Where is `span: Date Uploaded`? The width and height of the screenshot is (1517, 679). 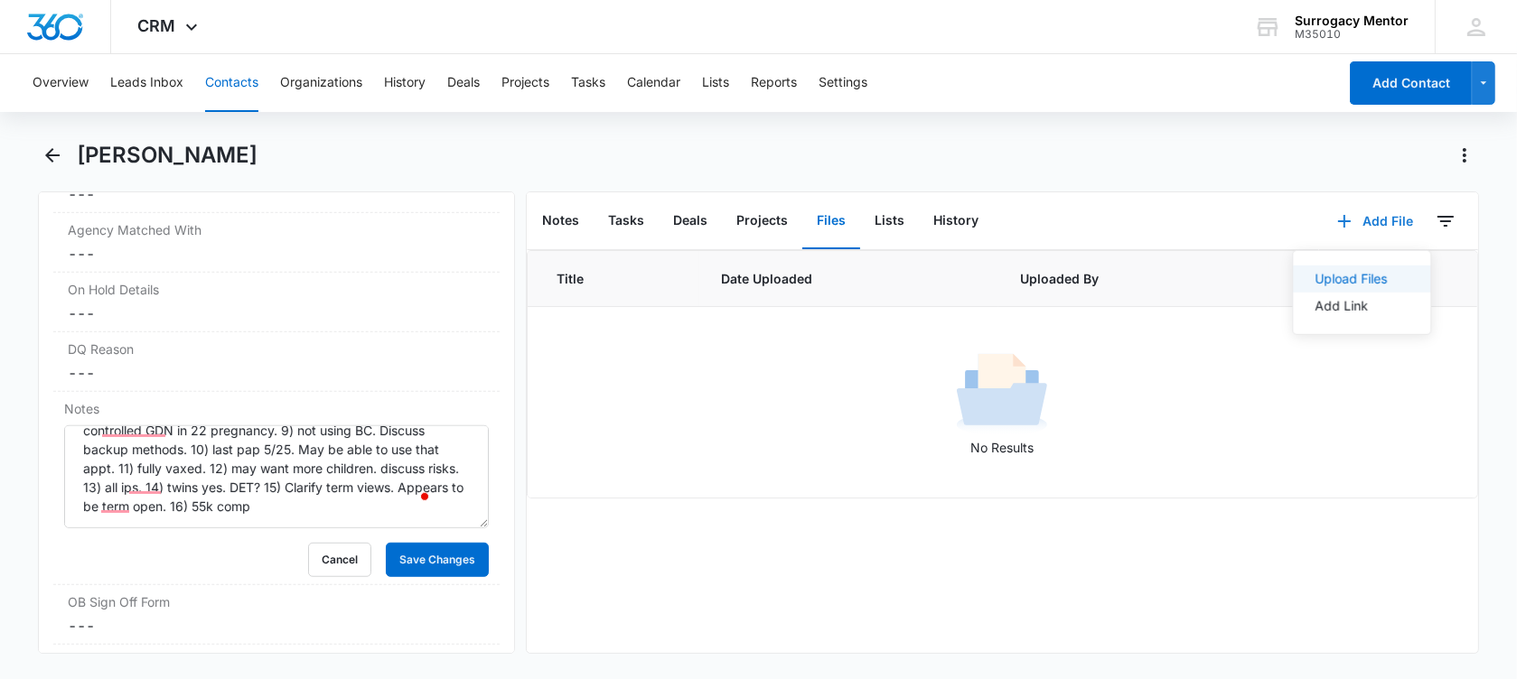
span: Date Uploaded is located at coordinates (848, 278).